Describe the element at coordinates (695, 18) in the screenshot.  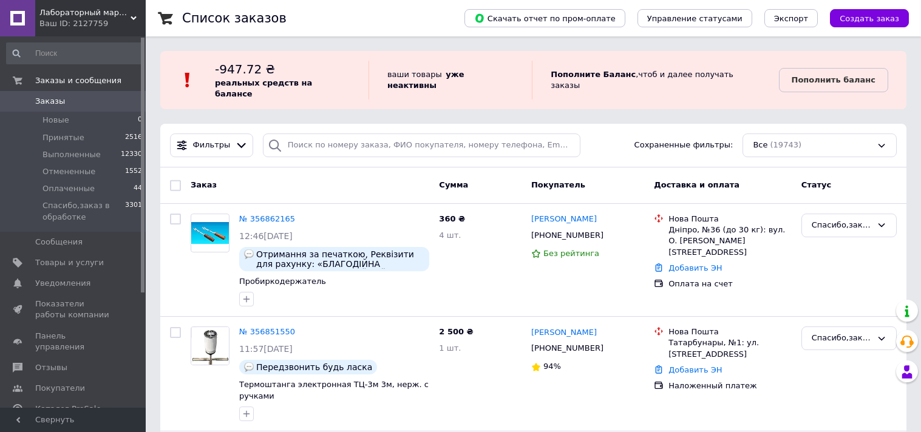
I see `button: Управление статусами` at that location.